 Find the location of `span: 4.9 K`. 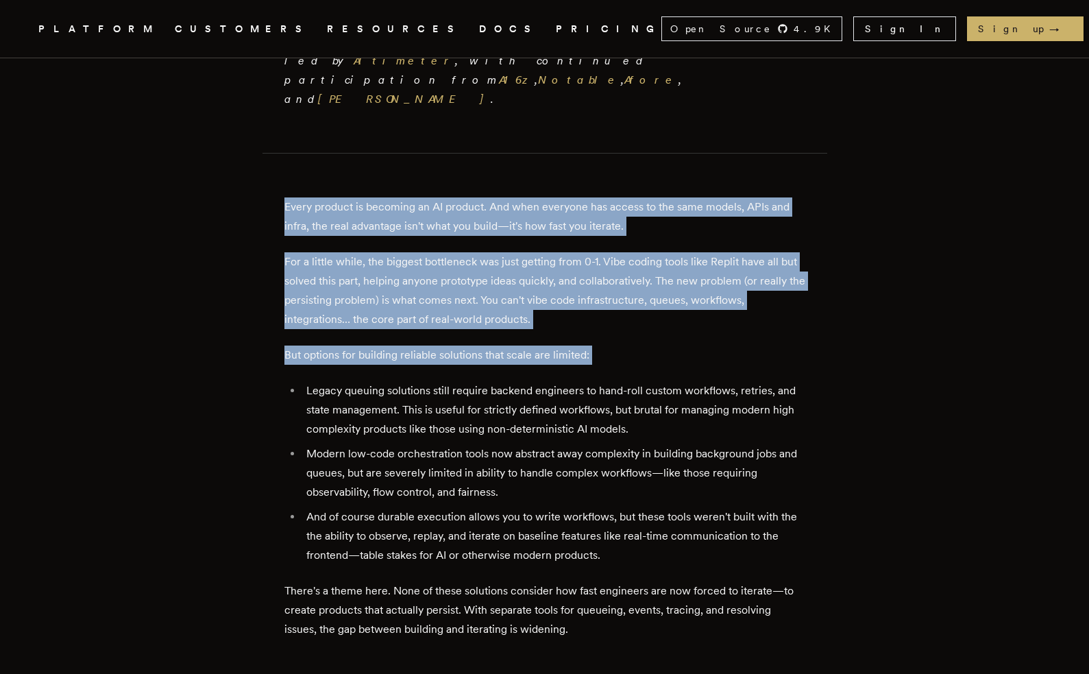

span: 4.9 K is located at coordinates (816, 29).